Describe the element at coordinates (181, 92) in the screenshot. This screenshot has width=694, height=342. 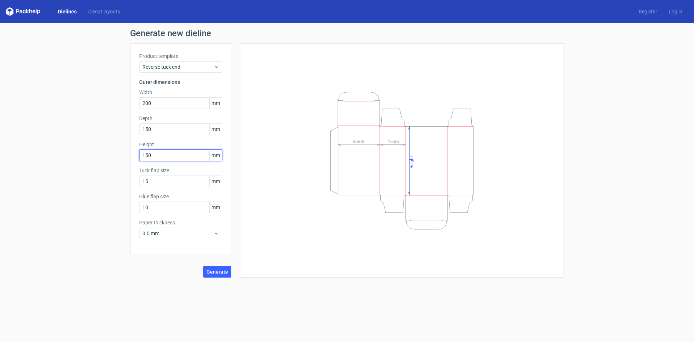
I see `label: Width` at that location.